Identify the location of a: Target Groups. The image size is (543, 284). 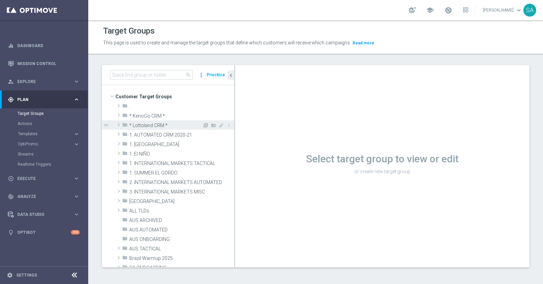
(44, 114).